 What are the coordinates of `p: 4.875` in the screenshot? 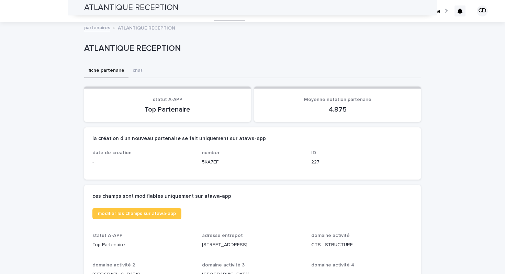 It's located at (338, 110).